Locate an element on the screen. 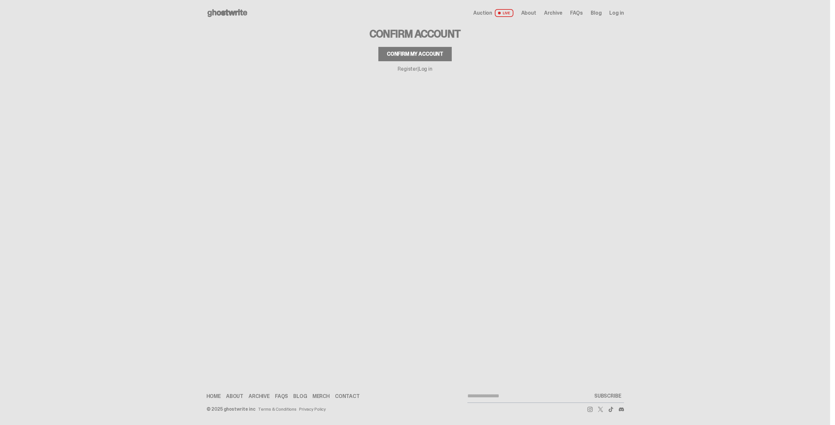 Image resolution: width=835 pixels, height=425 pixels. span: LIVE is located at coordinates (504, 13).